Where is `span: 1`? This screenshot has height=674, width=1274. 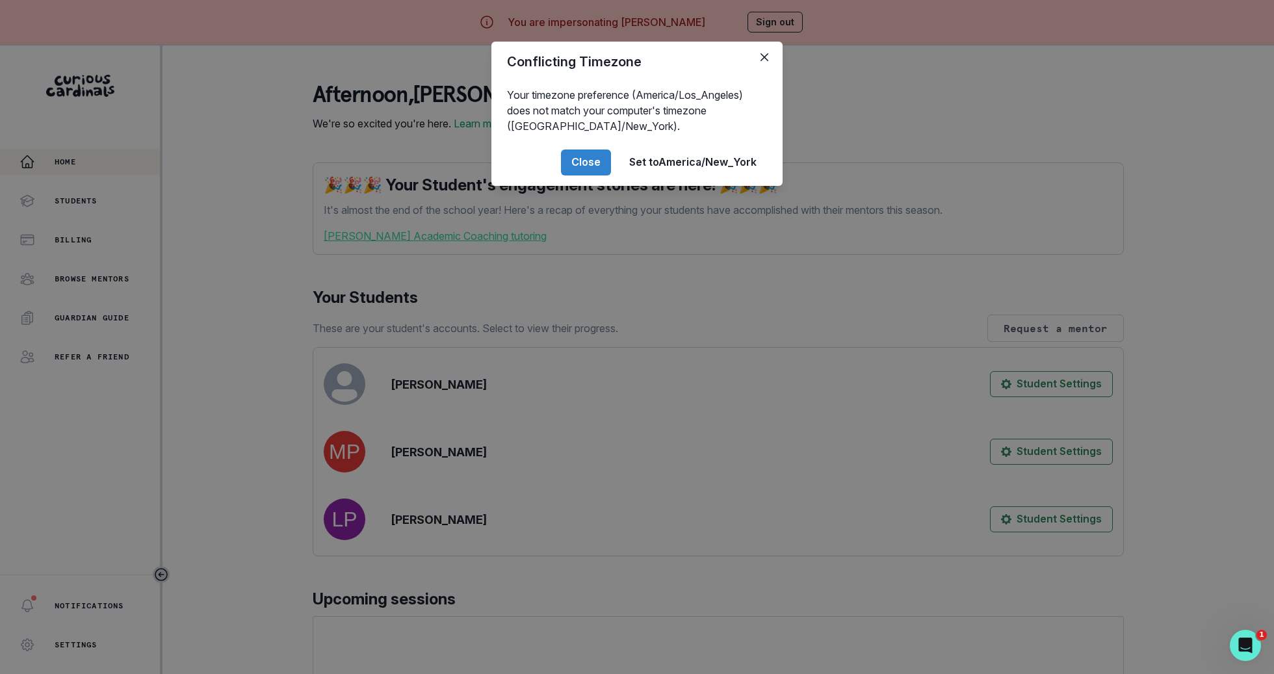
span: 1 is located at coordinates (1262, 635).